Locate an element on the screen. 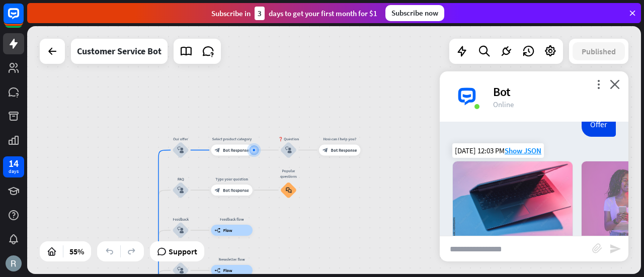 This screenshot has height=277, width=644. a: 14 days is located at coordinates (14, 167).